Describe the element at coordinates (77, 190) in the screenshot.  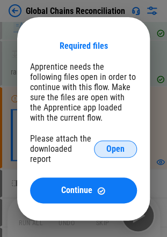
I see `span: Continue` at that location.